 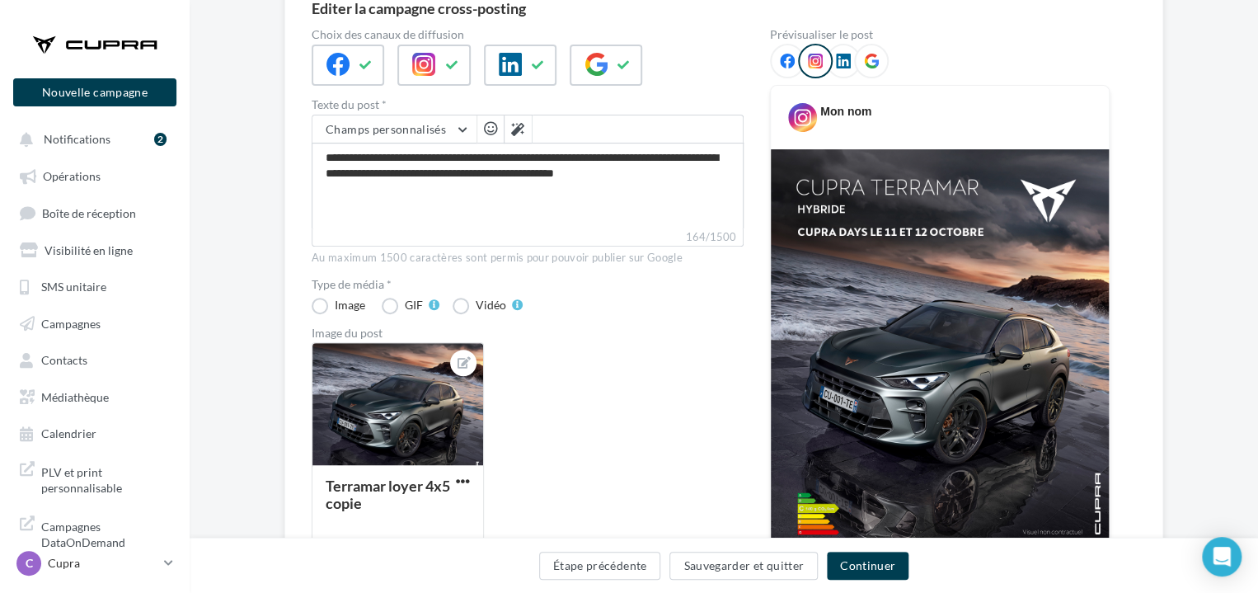 What do you see at coordinates (528, 35) in the screenshot?
I see `label: Choix des canaux de diffusion` at bounding box center [528, 35].